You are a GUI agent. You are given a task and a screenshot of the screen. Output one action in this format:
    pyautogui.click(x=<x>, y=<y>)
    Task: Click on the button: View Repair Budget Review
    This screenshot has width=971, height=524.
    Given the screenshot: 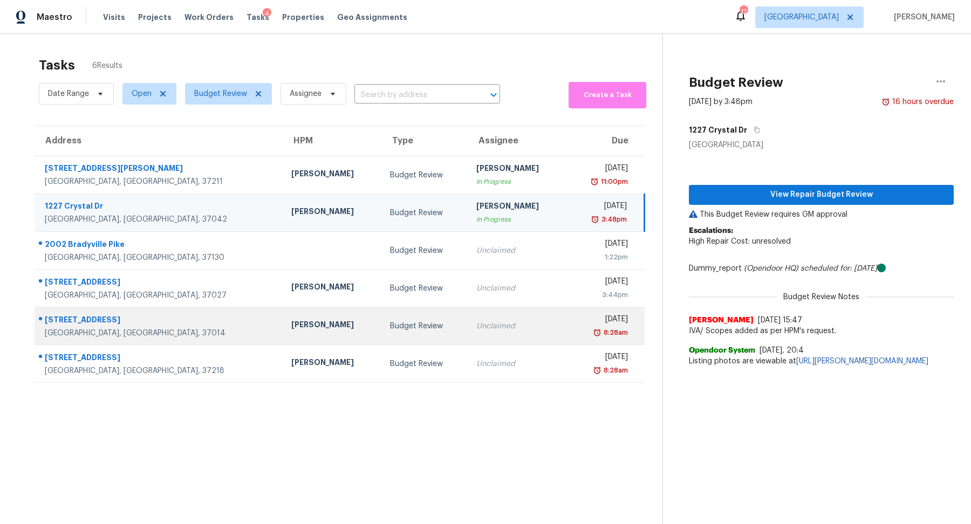 What is the action you would take?
    pyautogui.click(x=821, y=195)
    